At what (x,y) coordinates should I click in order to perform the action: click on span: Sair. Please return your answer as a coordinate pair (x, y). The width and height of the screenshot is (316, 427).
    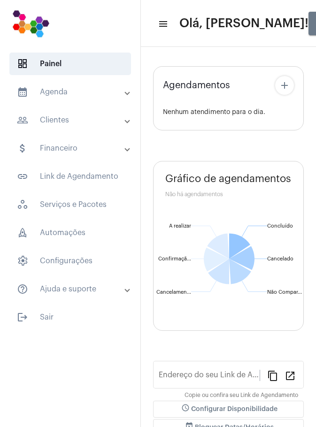
    Looking at the image, I should click on (70, 317).